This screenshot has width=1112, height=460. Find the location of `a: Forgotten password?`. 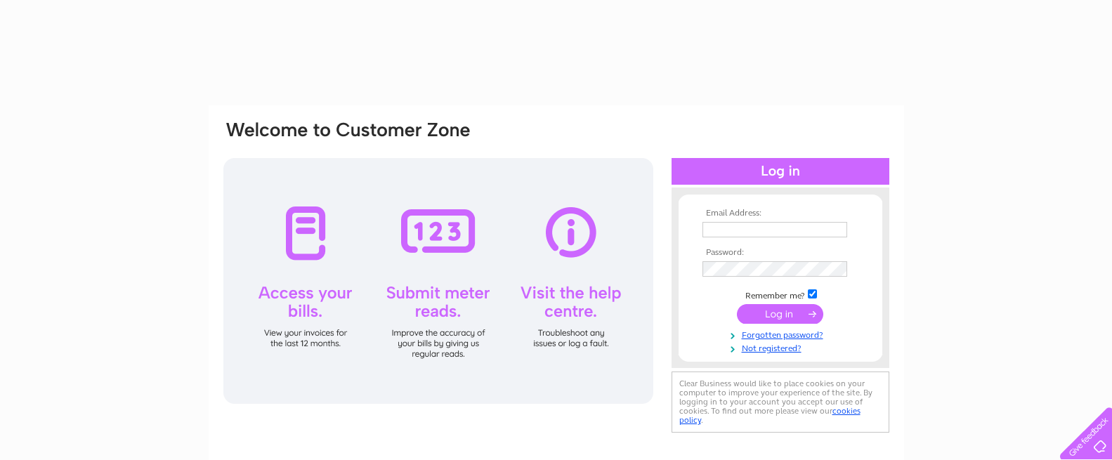

a: Forgotten password? is located at coordinates (782, 334).